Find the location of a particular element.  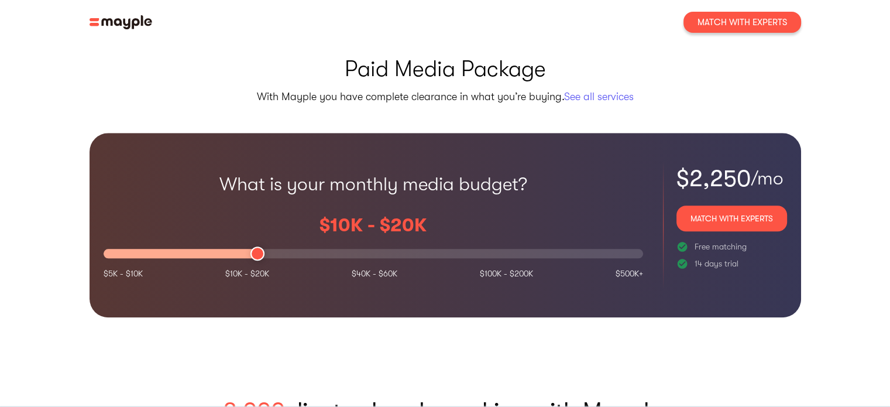

h1: Paid Media Package is located at coordinates (445, 68).